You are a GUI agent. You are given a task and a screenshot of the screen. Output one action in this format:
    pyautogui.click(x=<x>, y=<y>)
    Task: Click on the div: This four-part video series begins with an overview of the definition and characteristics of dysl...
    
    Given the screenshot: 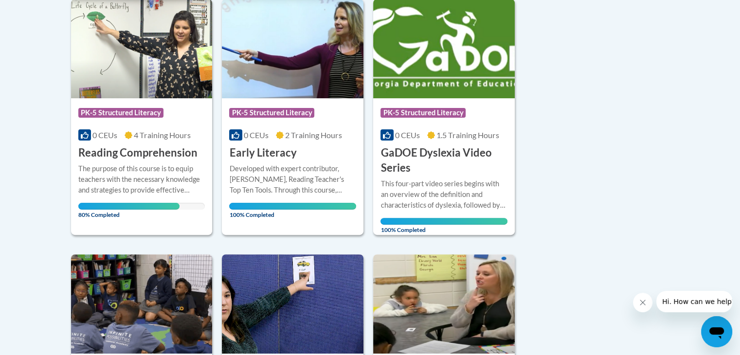 What is the action you would take?
    pyautogui.click(x=444, y=195)
    